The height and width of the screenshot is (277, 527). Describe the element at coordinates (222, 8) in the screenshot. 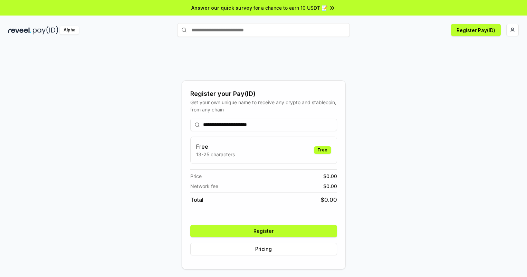

I see `span: Answer our quick survey` at that location.